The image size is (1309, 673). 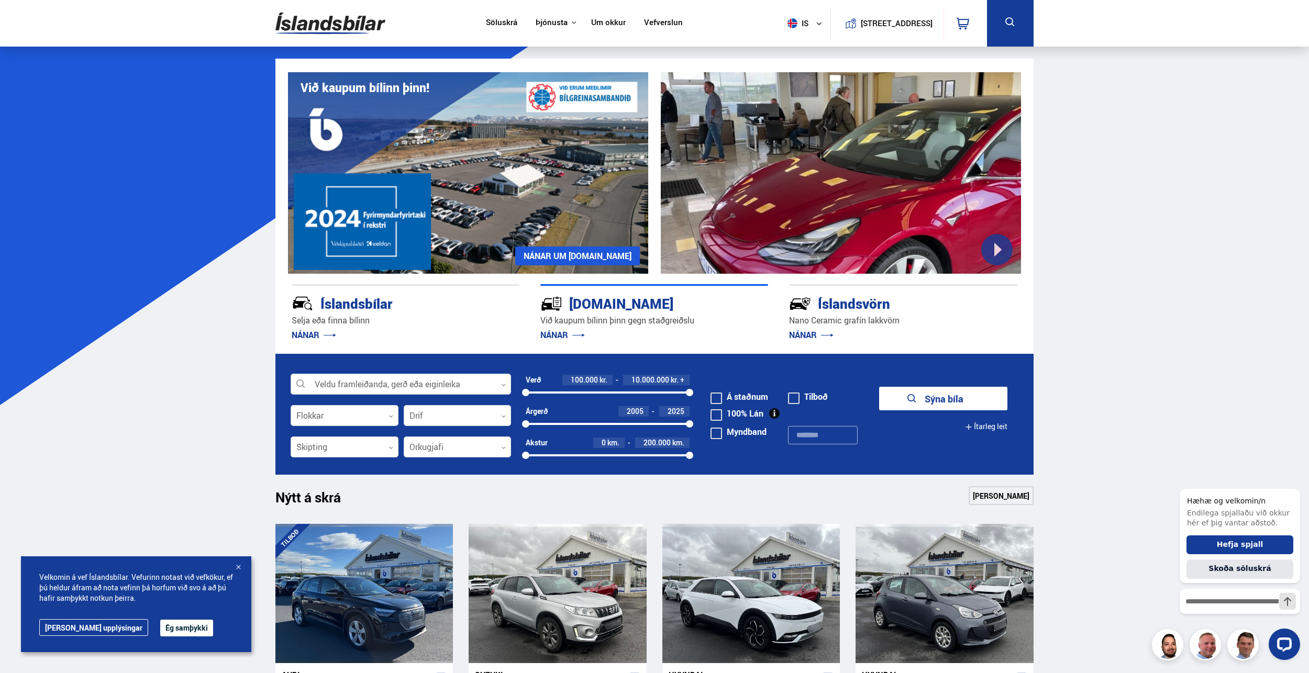 I want to click on p: Við kaupum bílinn þinn gegn staðgreiðslu, so click(x=654, y=320).